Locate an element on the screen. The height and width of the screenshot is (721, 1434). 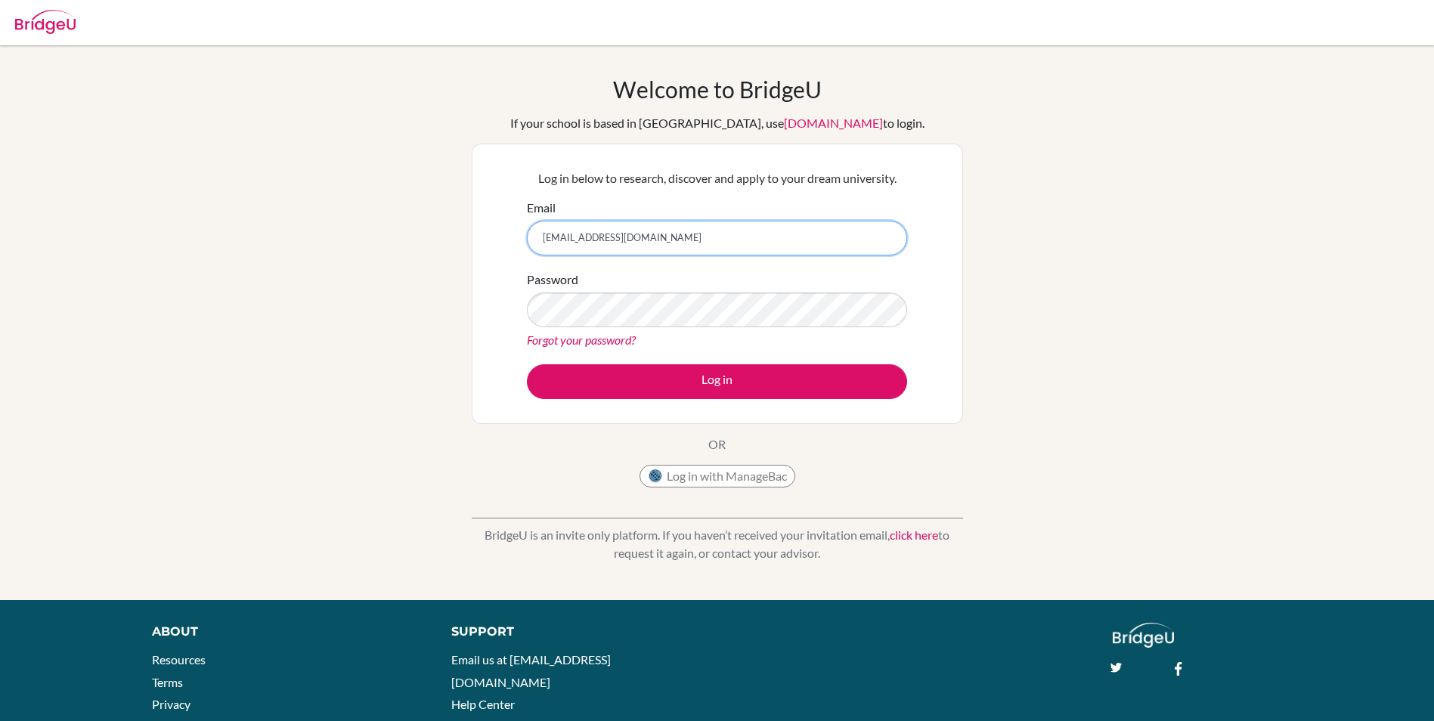
p: Log in below to research, discover and apply to your dream university. is located at coordinates (717, 178).